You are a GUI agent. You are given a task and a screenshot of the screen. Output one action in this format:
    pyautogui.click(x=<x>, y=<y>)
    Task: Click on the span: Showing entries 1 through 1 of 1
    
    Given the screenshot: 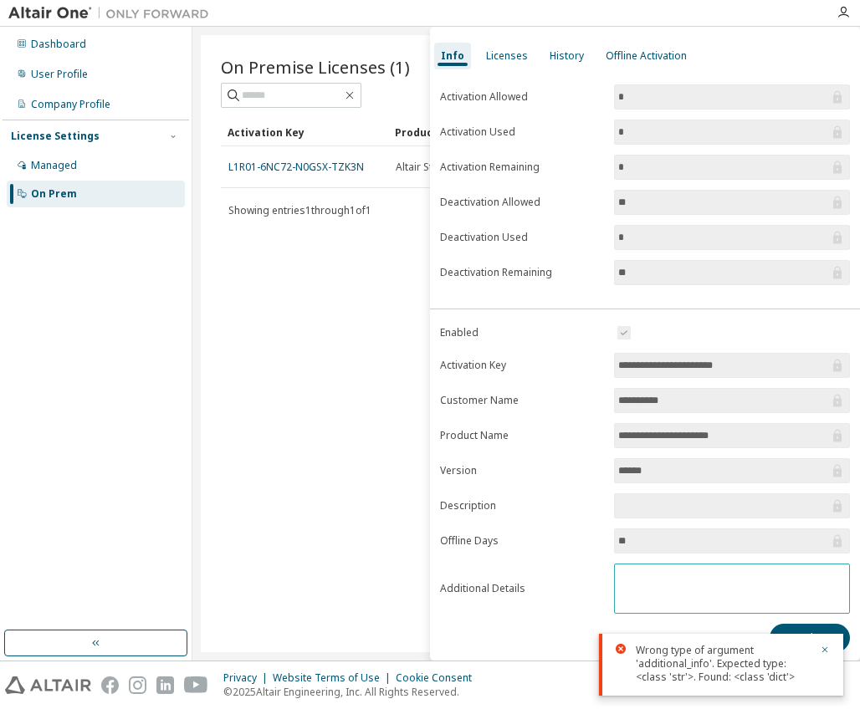 What is the action you would take?
    pyautogui.click(x=299, y=210)
    